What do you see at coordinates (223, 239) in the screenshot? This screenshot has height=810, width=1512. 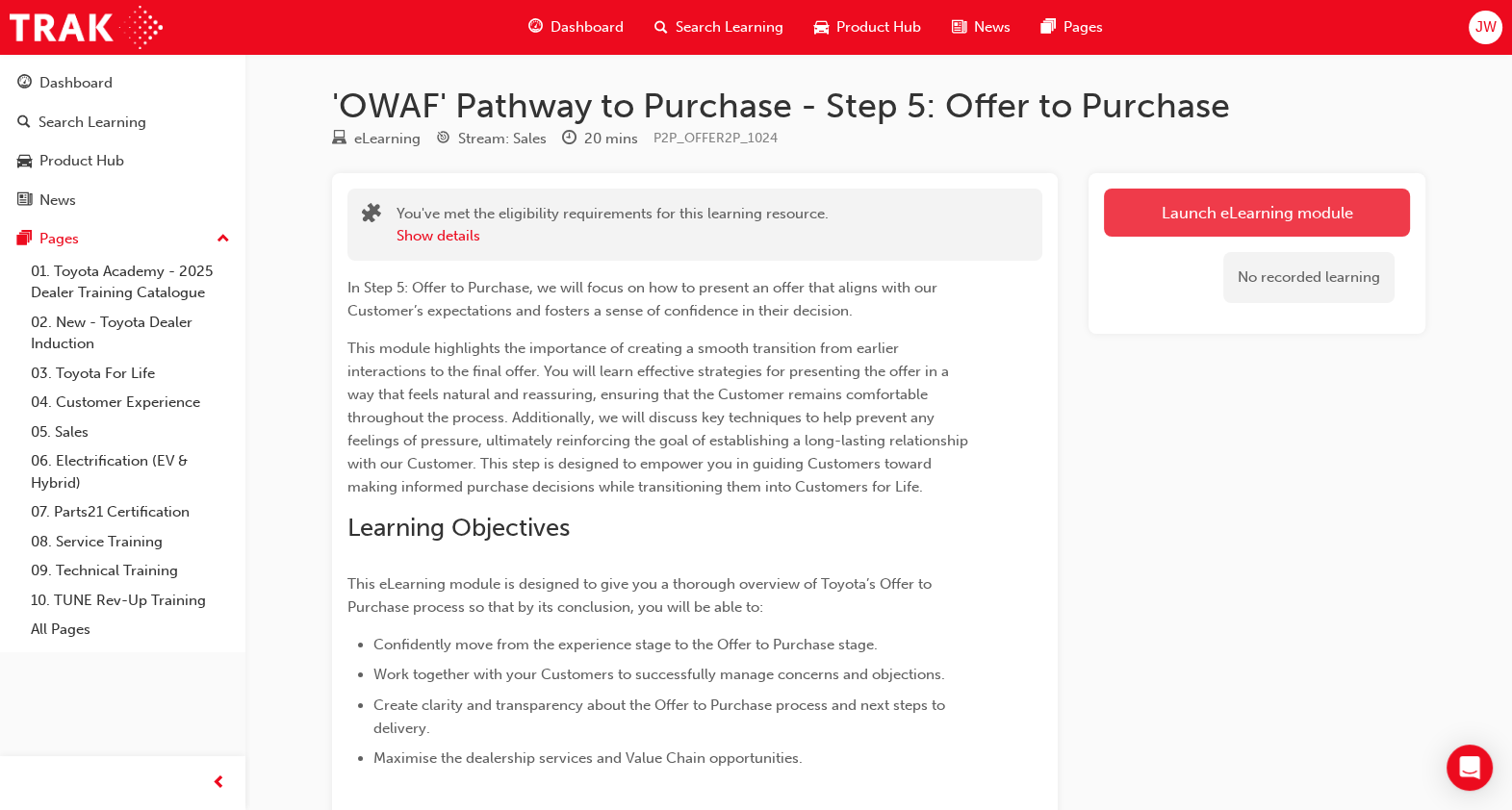 I see `span: up-icon` at bounding box center [223, 239].